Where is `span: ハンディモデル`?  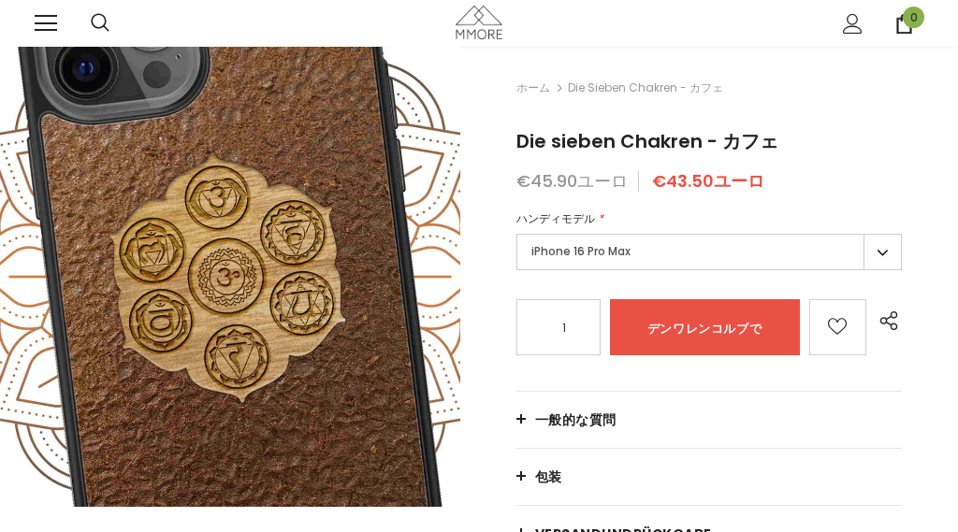
span: ハンディモデル is located at coordinates (556, 218).